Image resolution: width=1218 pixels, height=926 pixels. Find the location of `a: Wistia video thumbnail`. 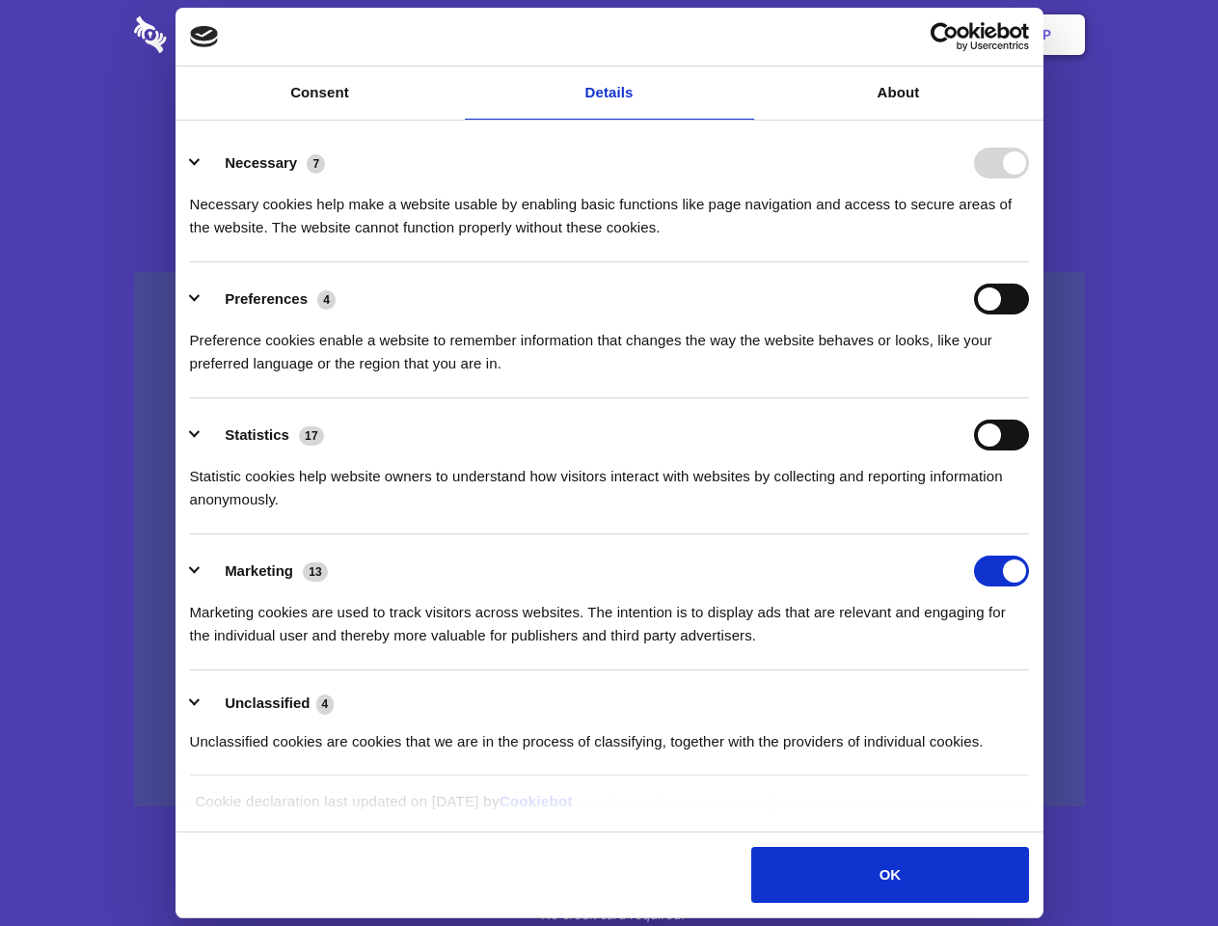

a: Wistia video thumbnail is located at coordinates (609, 539).